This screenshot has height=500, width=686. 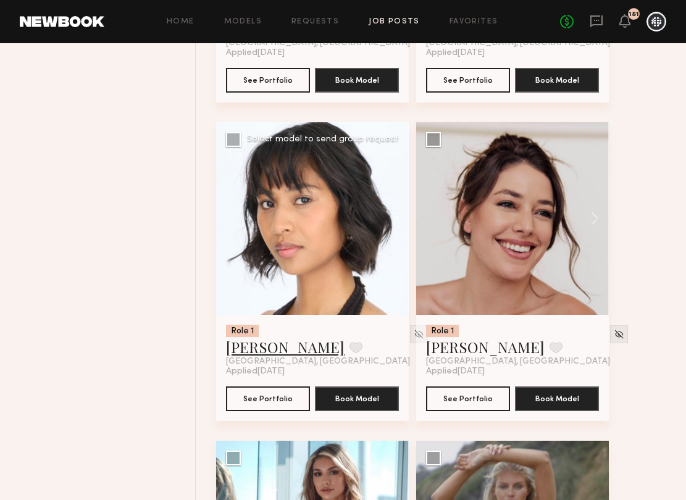 What do you see at coordinates (394, 22) in the screenshot?
I see `a: Job Posts` at bounding box center [394, 22].